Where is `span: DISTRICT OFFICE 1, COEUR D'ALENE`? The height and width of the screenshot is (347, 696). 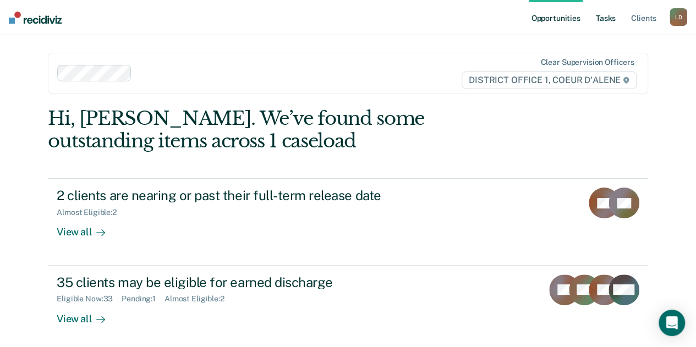 span: DISTRICT OFFICE 1, COEUR D'ALENE is located at coordinates (549, 80).